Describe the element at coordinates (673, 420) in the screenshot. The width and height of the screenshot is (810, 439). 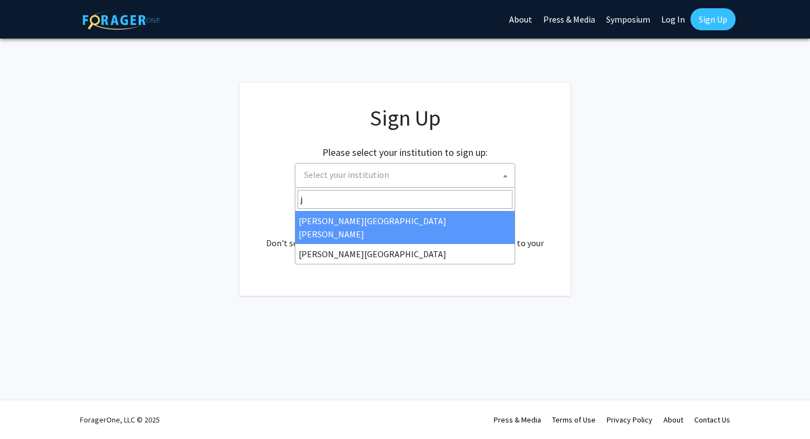
I see `a: About` at that location.